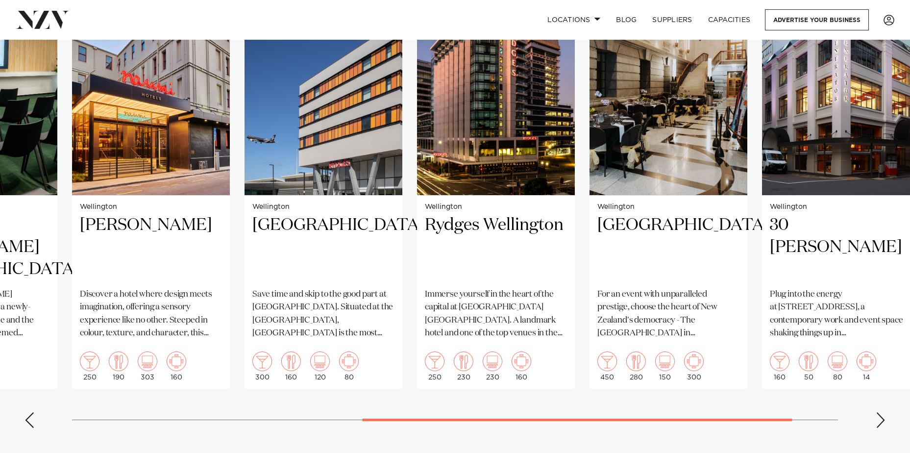 The width and height of the screenshot is (910, 453). I want to click on div: 120, so click(320, 366).